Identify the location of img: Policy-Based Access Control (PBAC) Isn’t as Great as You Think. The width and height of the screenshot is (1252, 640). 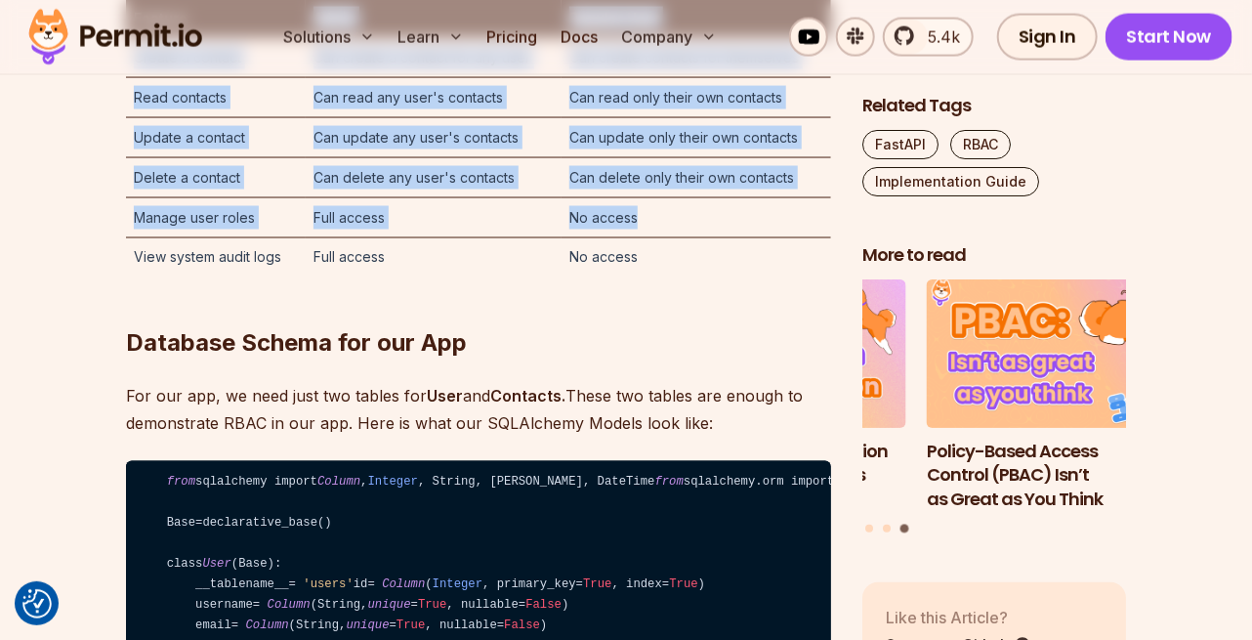
(1059, 354).